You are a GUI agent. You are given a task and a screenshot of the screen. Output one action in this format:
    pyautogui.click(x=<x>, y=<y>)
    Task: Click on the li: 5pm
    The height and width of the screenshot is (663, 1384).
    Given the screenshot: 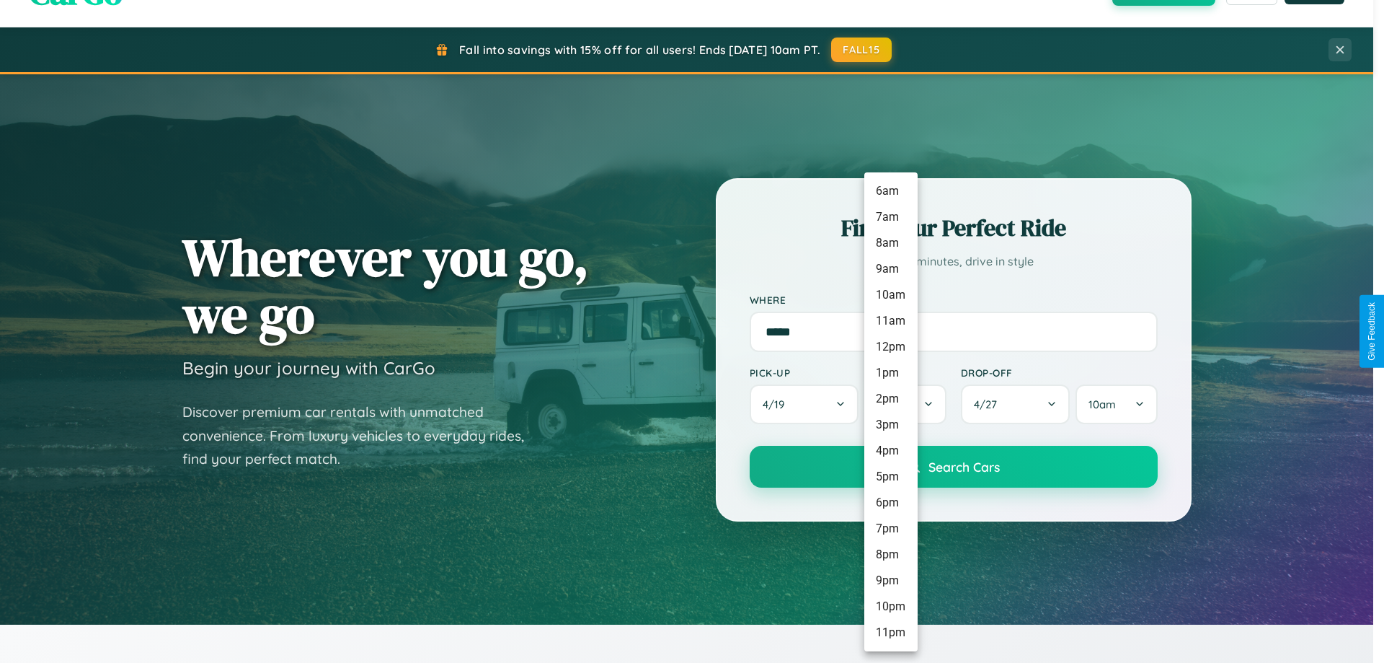 What is the action you would take?
    pyautogui.click(x=891, y=477)
    